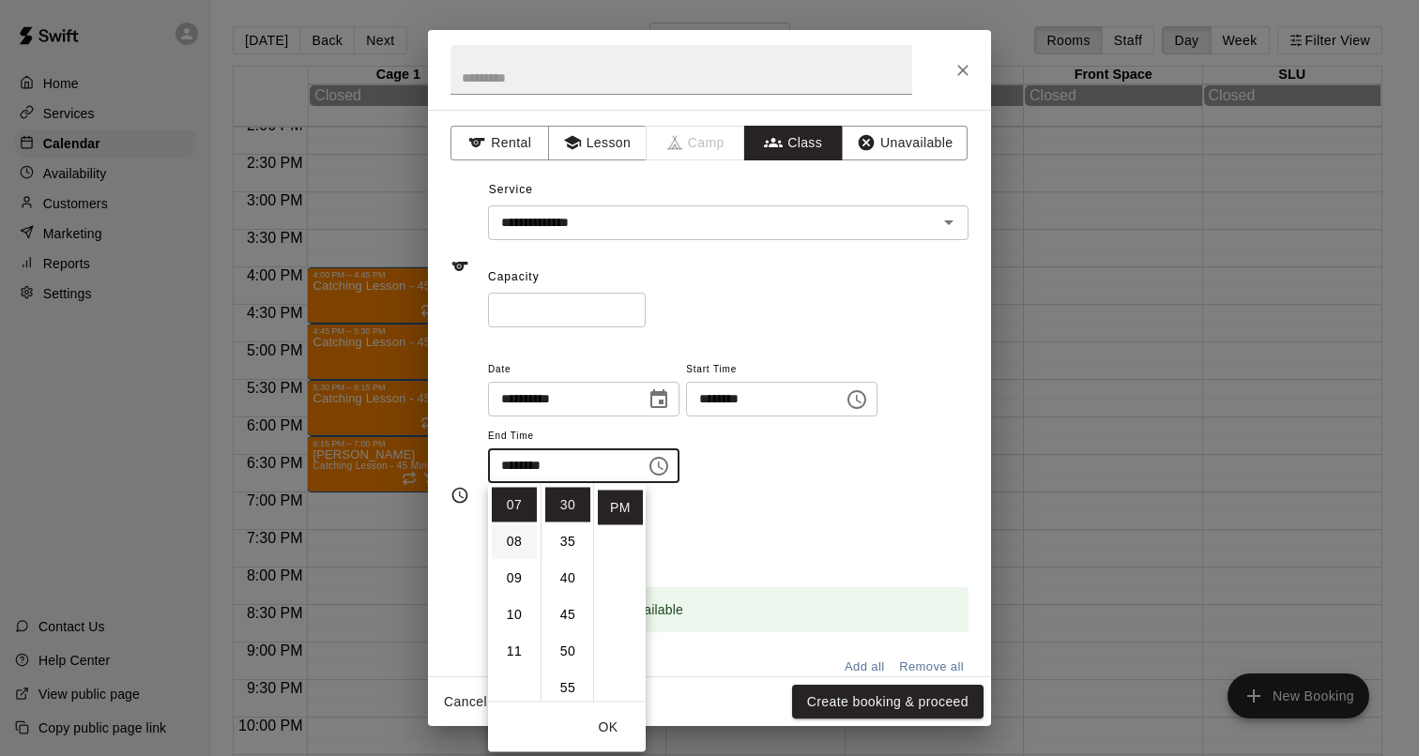 This screenshot has width=1419, height=756. Describe the element at coordinates (514, 593) in the screenshot. I see `ul: Select hours` at that location.